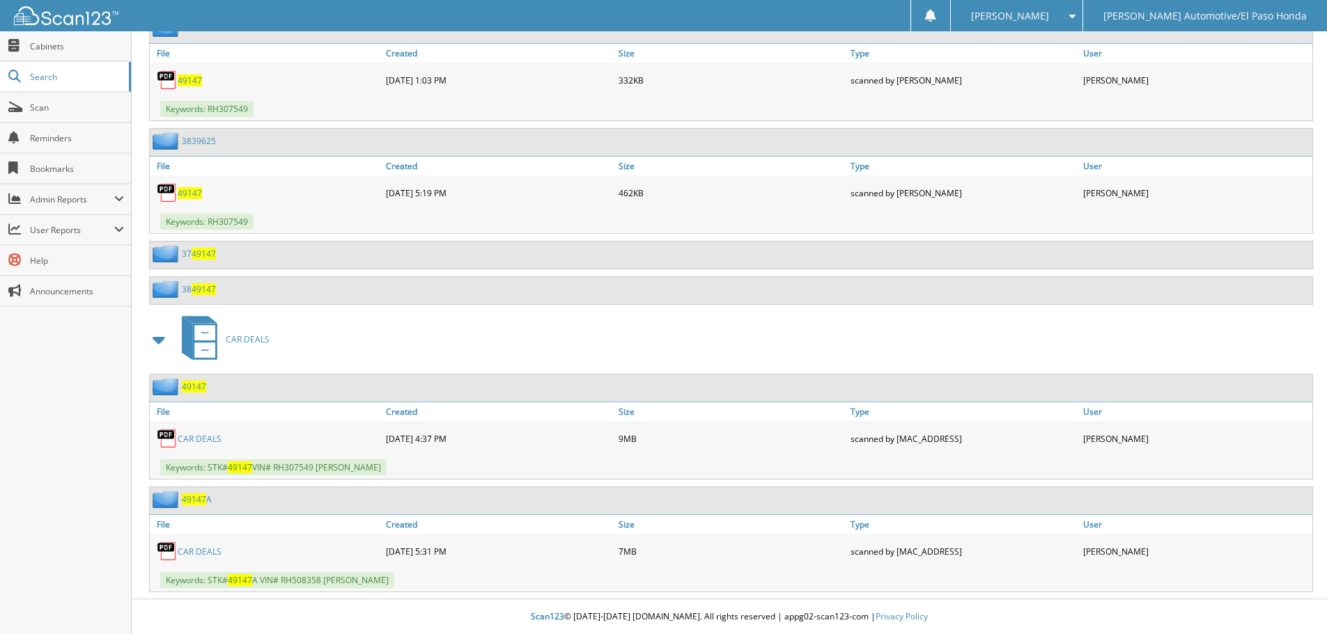 The image size is (1327, 634). Describe the element at coordinates (76, 77) in the screenshot. I see `span: Search` at that location.